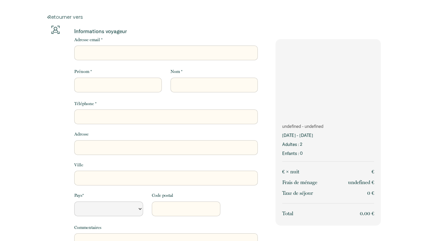 Image resolution: width=428 pixels, height=241 pixels. Describe the element at coordinates (81, 134) in the screenshot. I see `label: Adresse` at that location.